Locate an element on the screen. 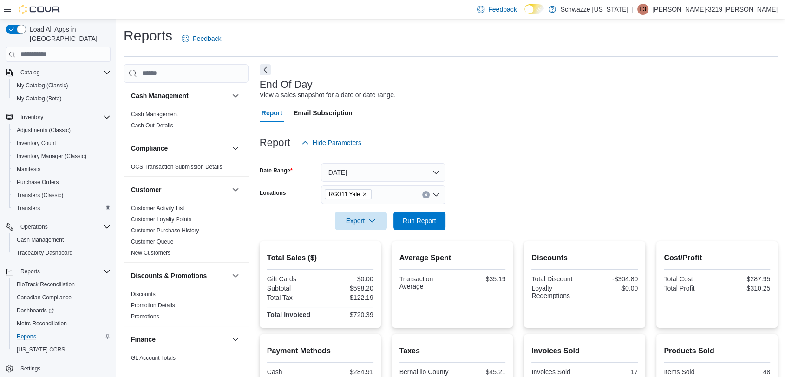  a: Canadian Compliance is located at coordinates (44, 297).